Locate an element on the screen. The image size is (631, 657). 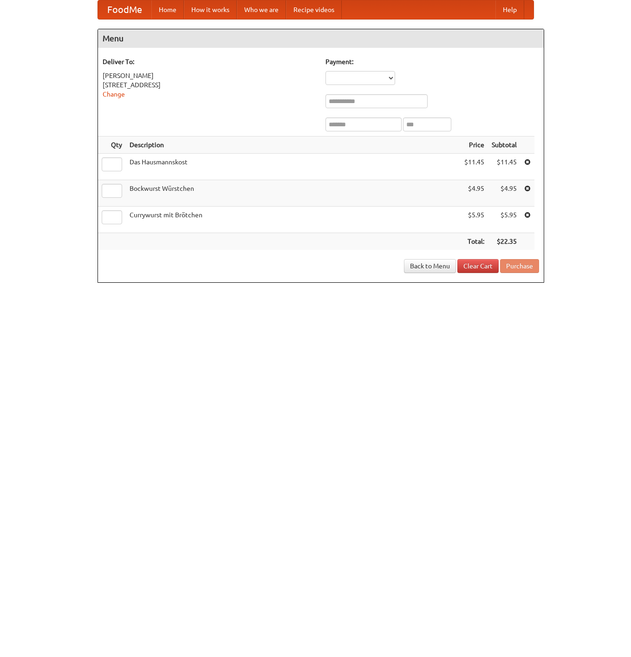
a: Who we are is located at coordinates (261, 10).